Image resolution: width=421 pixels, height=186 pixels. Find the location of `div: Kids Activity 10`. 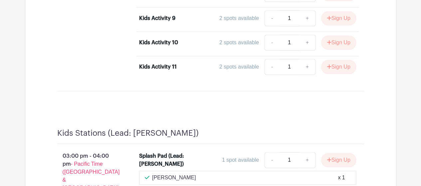

div: Kids Activity 10 is located at coordinates (158, 43).